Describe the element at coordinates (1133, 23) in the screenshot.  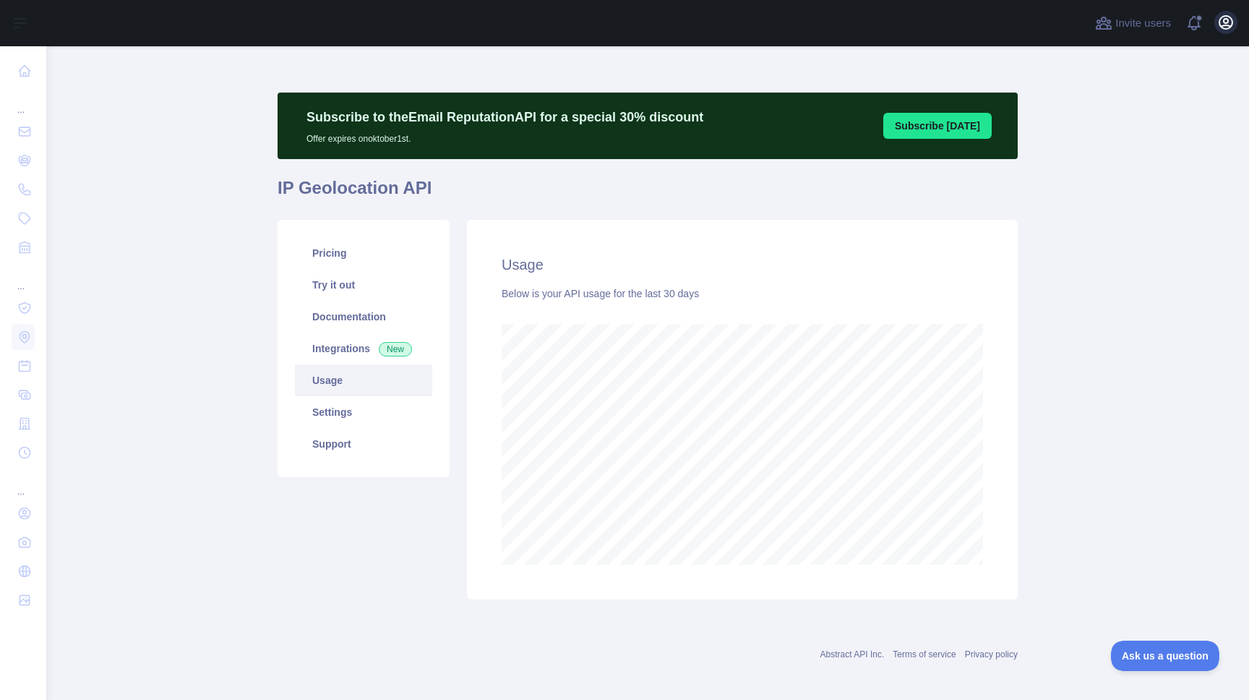
I see `button: Invite users` at that location.